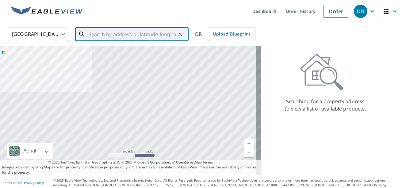 This screenshot has height=188, width=402. What do you see at coordinates (130, 163) in the screenshot?
I see `span: © 2025 TomTom, Earthstar Geographics SIO, © 2025 Microsoft Corporation, ©` at bounding box center [130, 163].